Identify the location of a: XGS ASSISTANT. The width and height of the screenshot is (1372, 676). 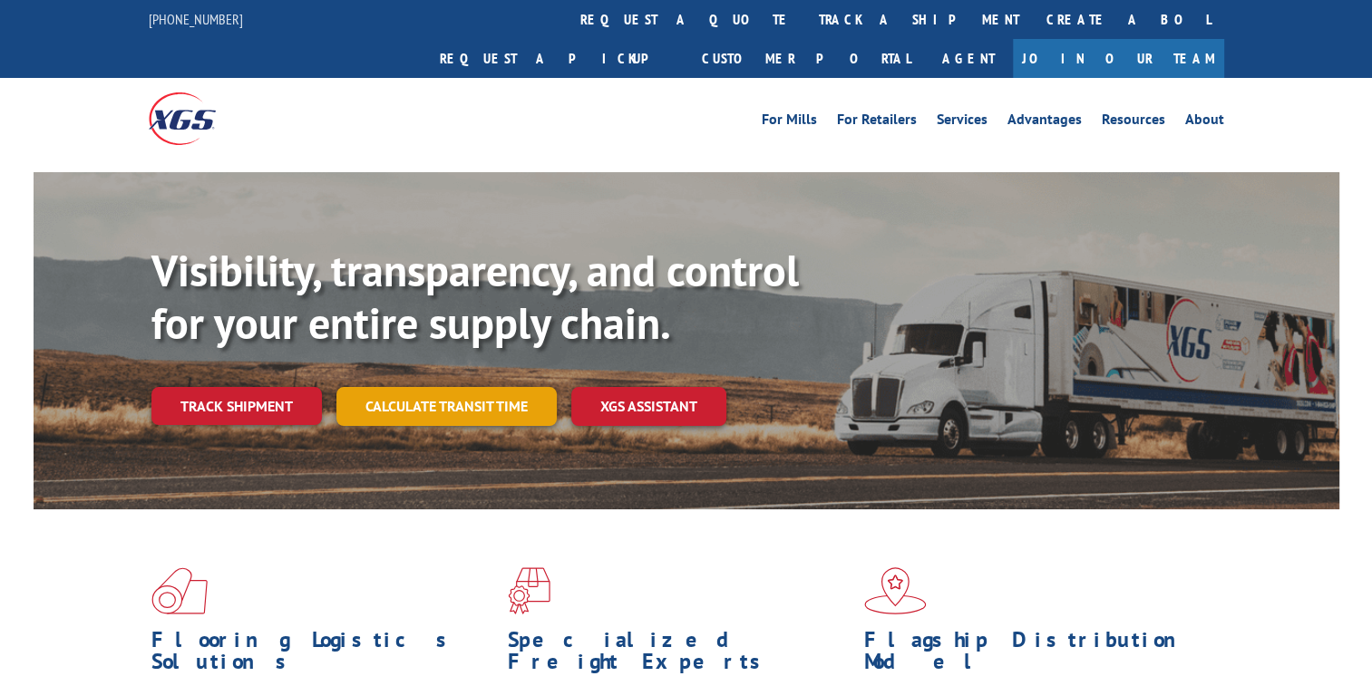
(648, 406).